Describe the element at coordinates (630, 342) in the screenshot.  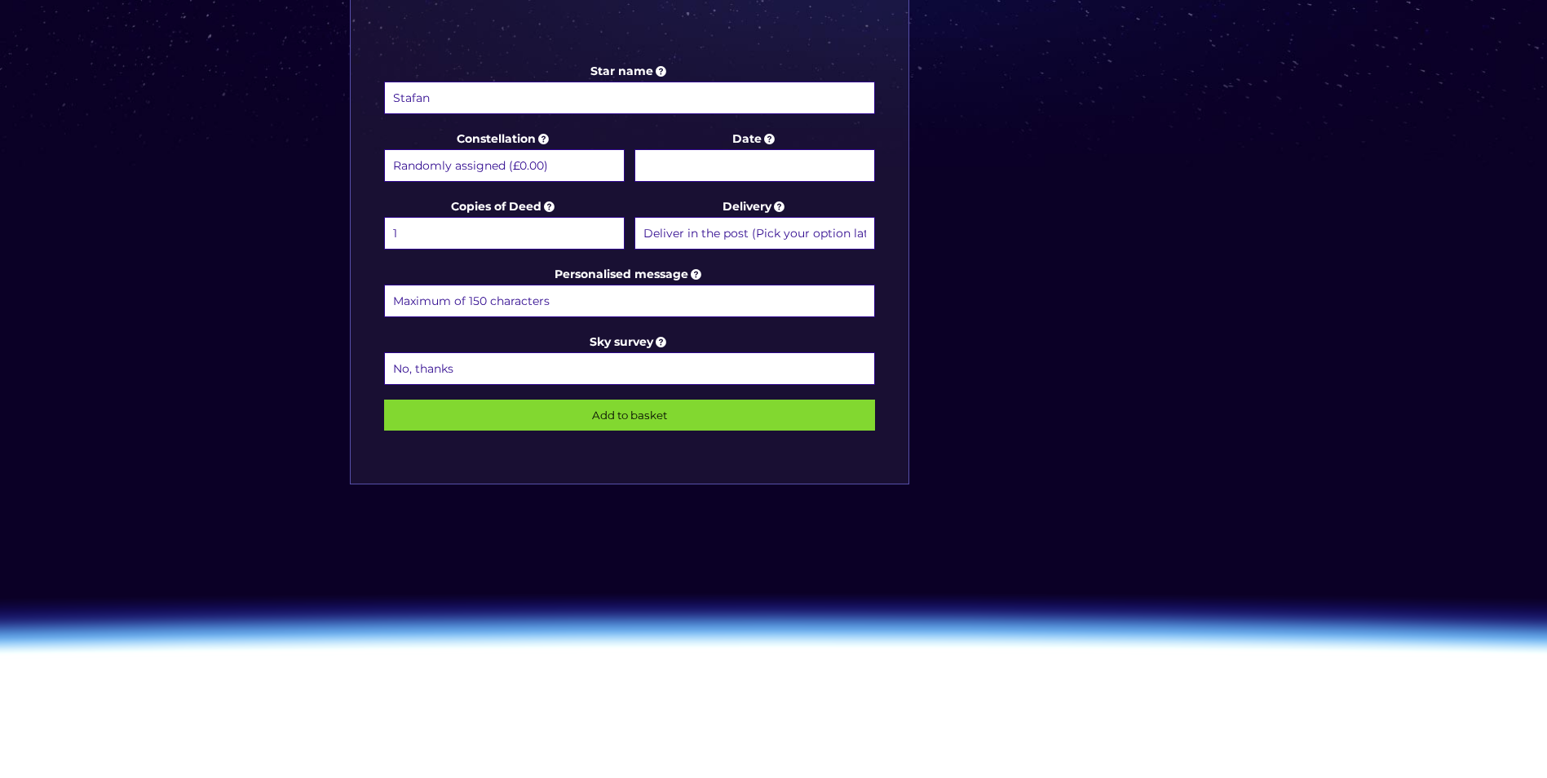
I see `a: Sky survey` at that location.